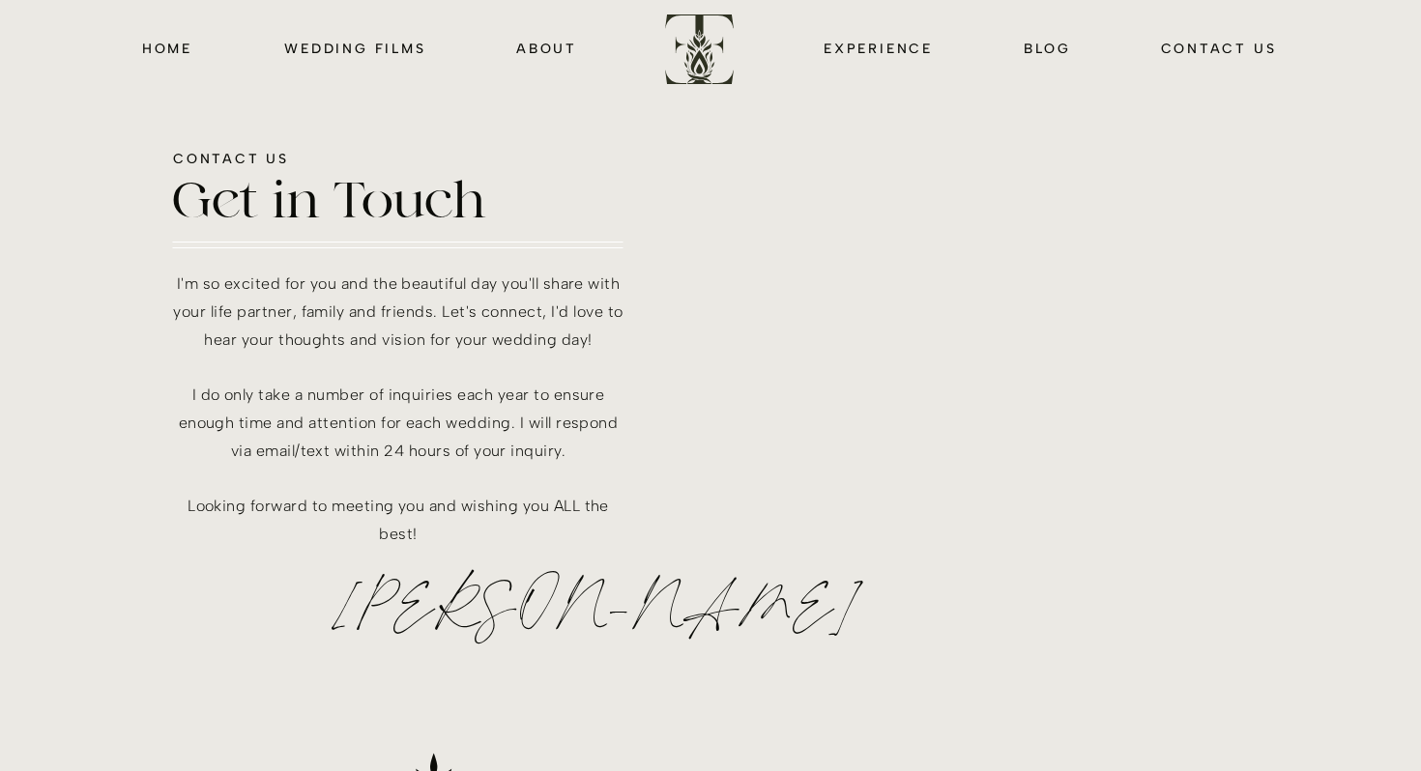  I want to click on nav: EXPERIENCE, so click(878, 47).